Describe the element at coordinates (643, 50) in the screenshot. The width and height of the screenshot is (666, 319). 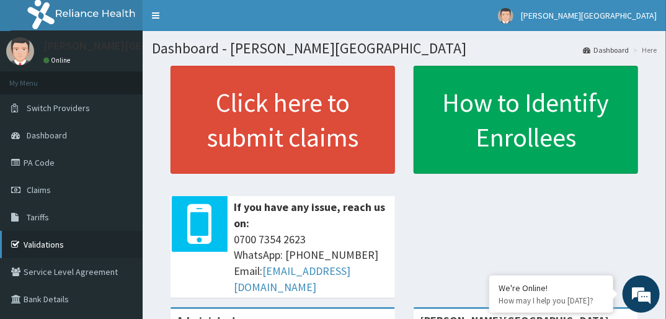
I see `li: Here` at that location.